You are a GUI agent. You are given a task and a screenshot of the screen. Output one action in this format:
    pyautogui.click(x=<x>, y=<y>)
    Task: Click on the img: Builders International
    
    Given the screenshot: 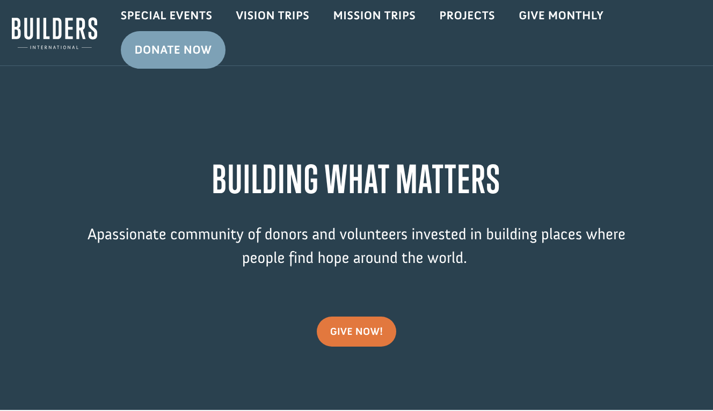 What is the action you would take?
    pyautogui.click(x=54, y=33)
    